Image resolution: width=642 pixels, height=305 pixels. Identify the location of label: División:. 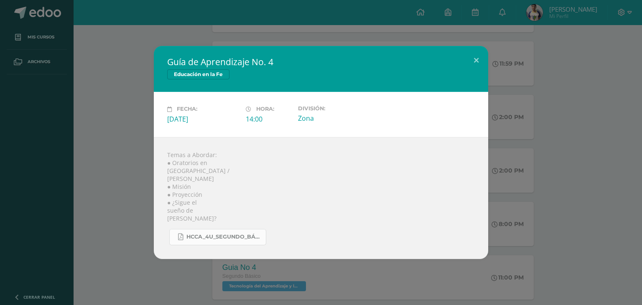
(334, 108).